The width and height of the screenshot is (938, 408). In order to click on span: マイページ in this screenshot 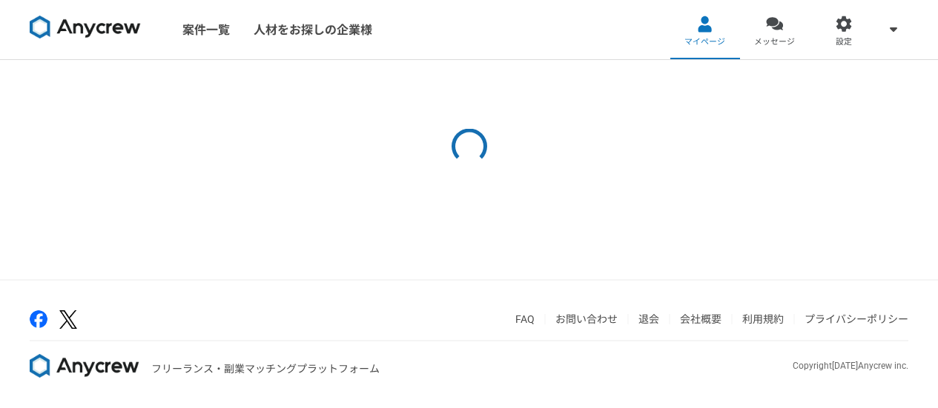, I will do `click(704, 42)`.